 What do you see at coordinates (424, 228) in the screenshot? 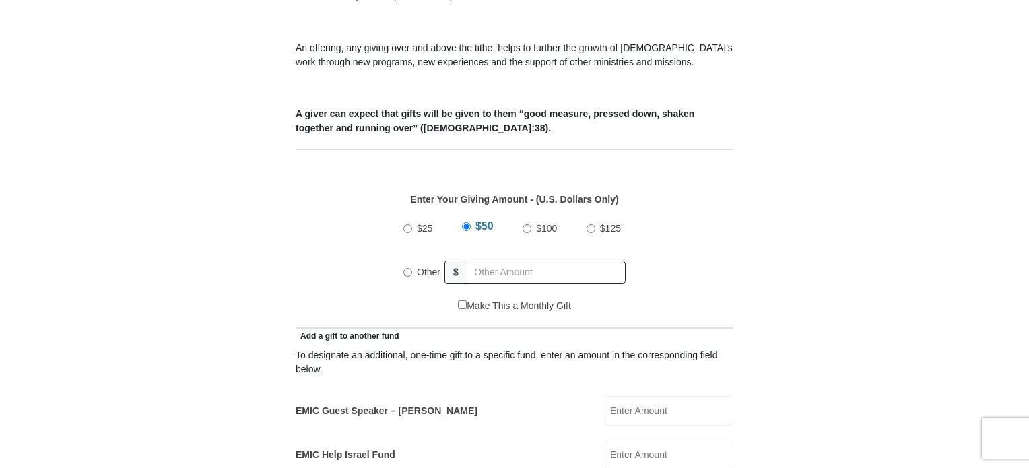
I see `span: $25` at bounding box center [424, 228].